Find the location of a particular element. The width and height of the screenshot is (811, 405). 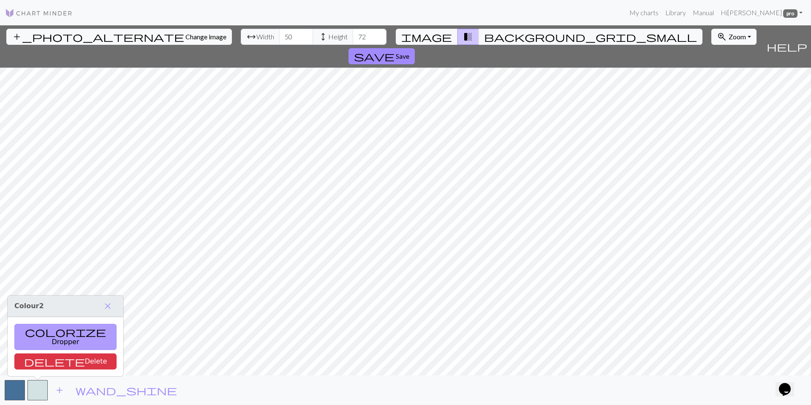

span: image is located at coordinates (427, 37).